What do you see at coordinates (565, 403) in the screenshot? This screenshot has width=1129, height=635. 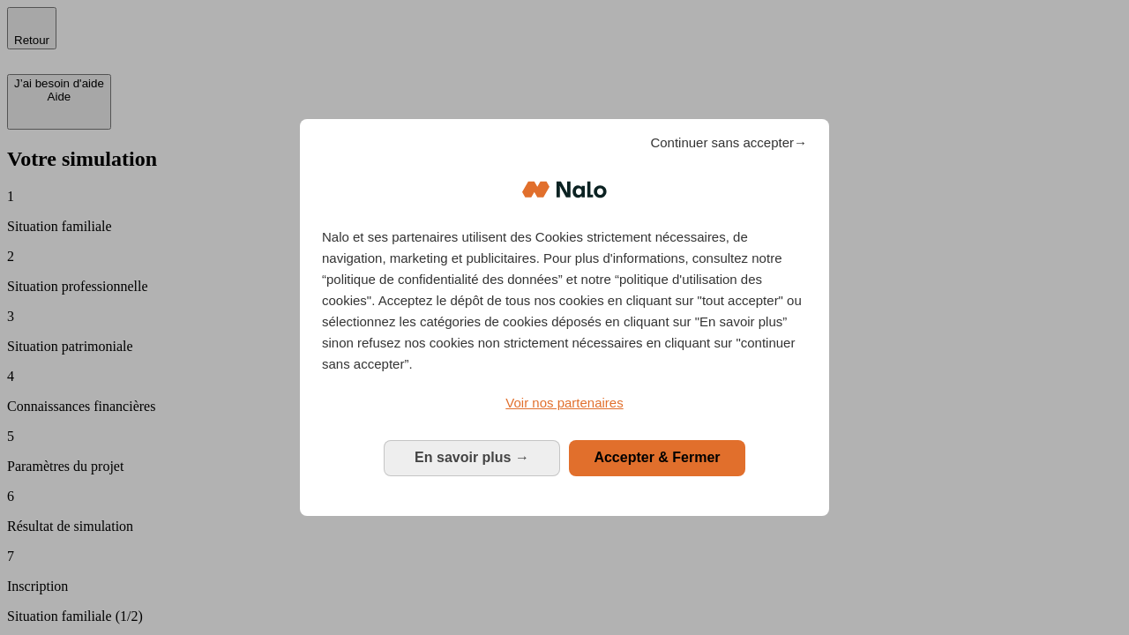 I see `a: Voir nos partenaires` at bounding box center [565, 403].